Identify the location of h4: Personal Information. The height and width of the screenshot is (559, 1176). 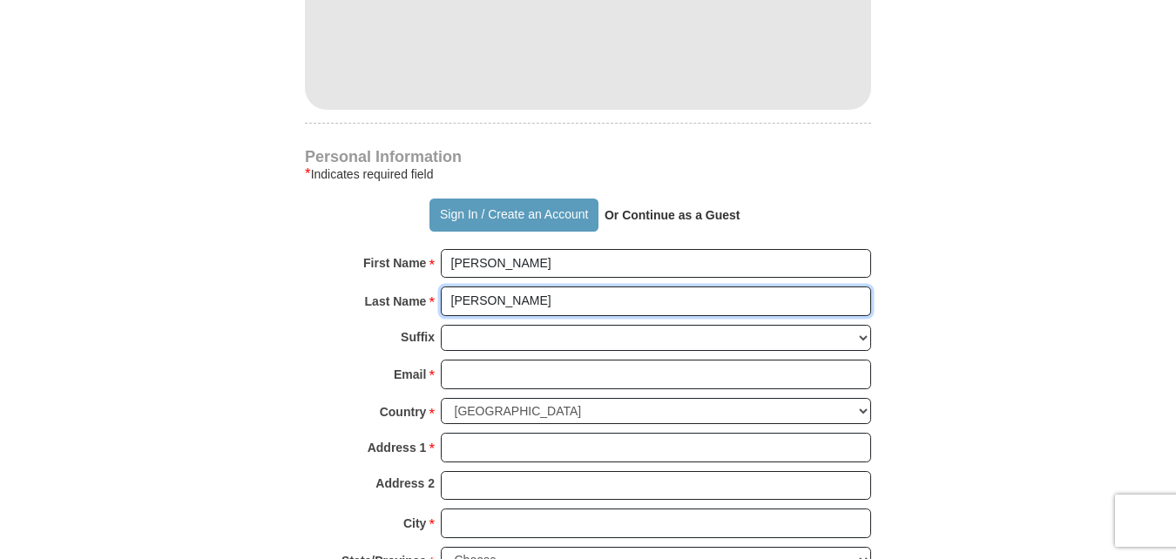
(588, 157).